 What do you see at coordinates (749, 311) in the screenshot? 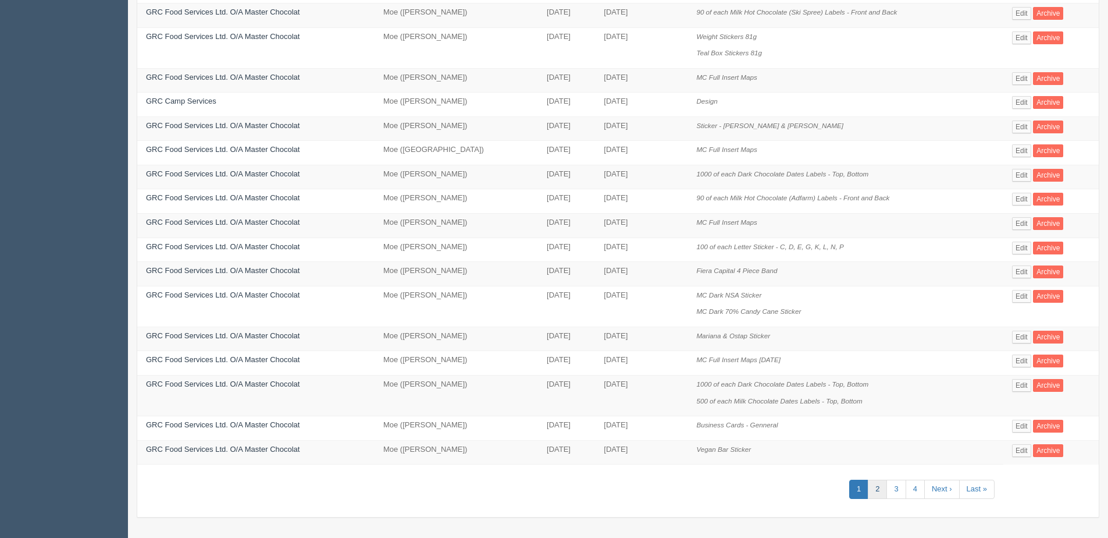
I see `i: MC Dark 70% Candy Cane Sticker` at bounding box center [749, 311].